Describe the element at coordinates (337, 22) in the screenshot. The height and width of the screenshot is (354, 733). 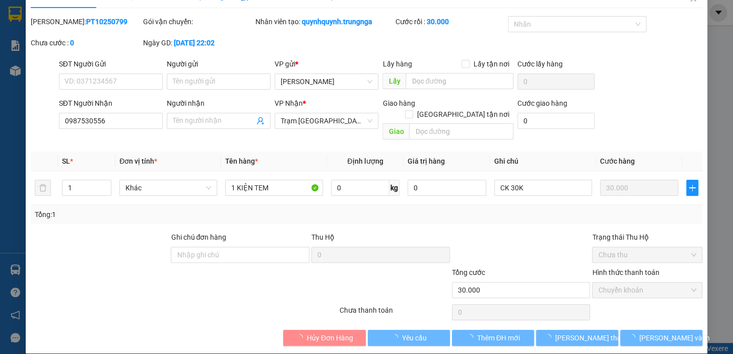
I see `b: quynhquynh.trungnga` at that location.